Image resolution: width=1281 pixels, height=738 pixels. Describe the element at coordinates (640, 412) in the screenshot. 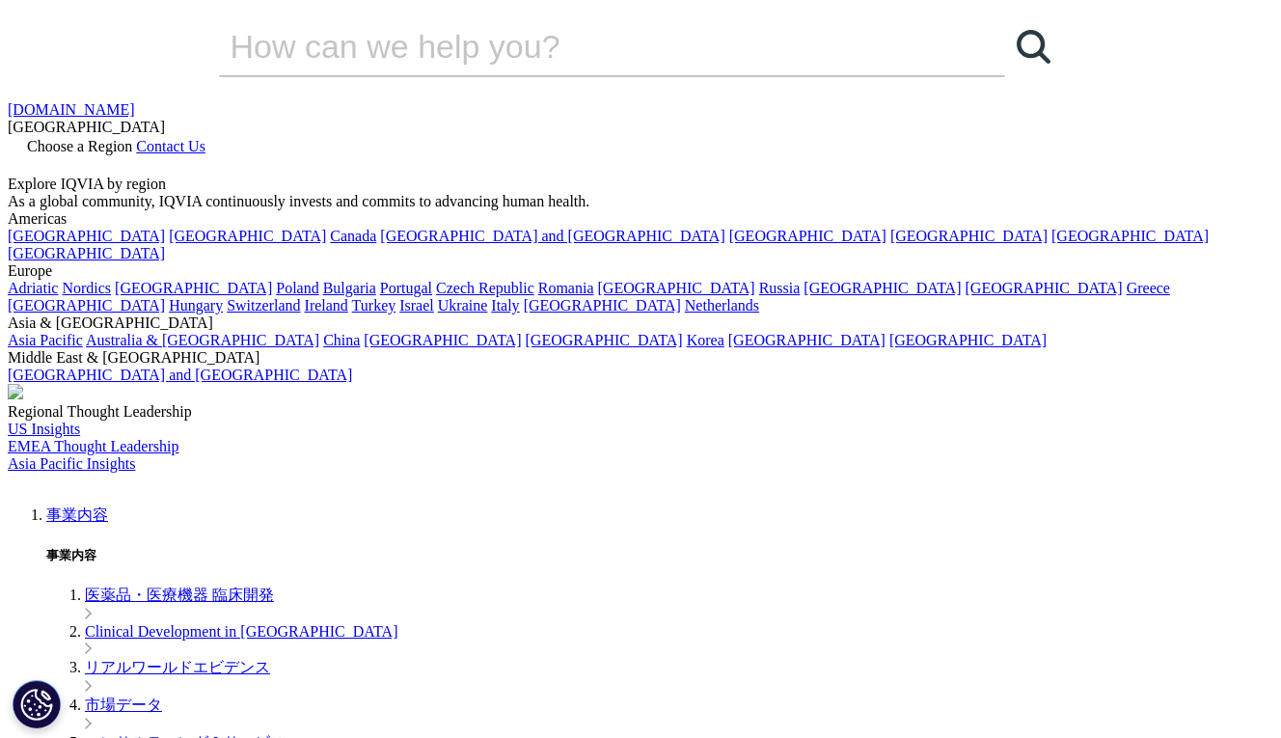

I see `div: Regional Thought Leadership` at that location.